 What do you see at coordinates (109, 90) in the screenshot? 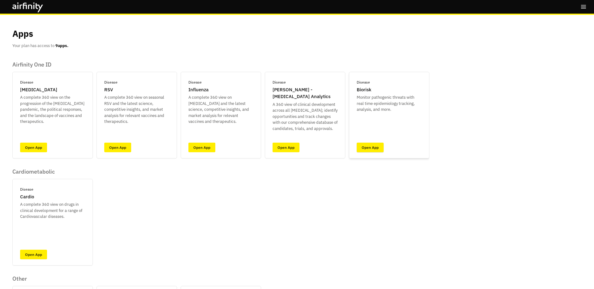
I see `p: RSV` at bounding box center [109, 90].